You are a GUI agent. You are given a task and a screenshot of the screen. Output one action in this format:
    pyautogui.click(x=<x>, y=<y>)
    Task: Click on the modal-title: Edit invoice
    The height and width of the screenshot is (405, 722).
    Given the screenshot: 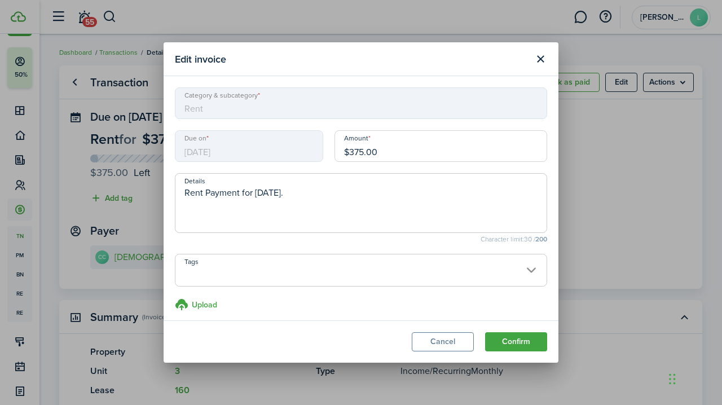 What is the action you would take?
    pyautogui.click(x=351, y=59)
    